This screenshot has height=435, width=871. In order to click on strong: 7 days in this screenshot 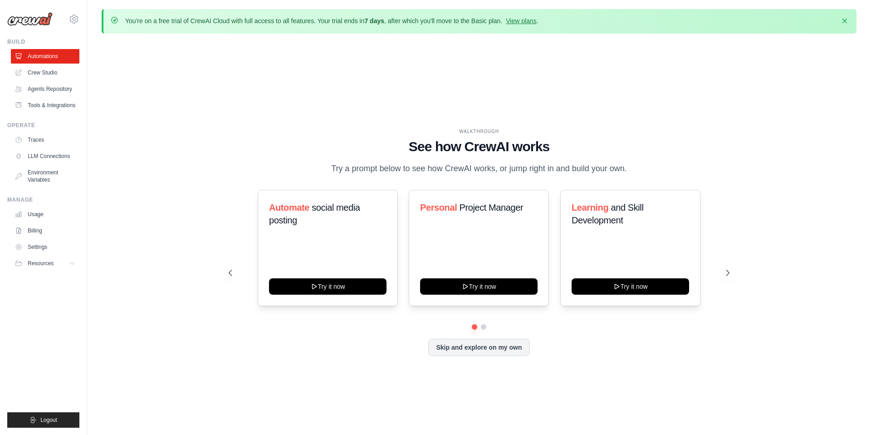, I will do `click(374, 21)`.